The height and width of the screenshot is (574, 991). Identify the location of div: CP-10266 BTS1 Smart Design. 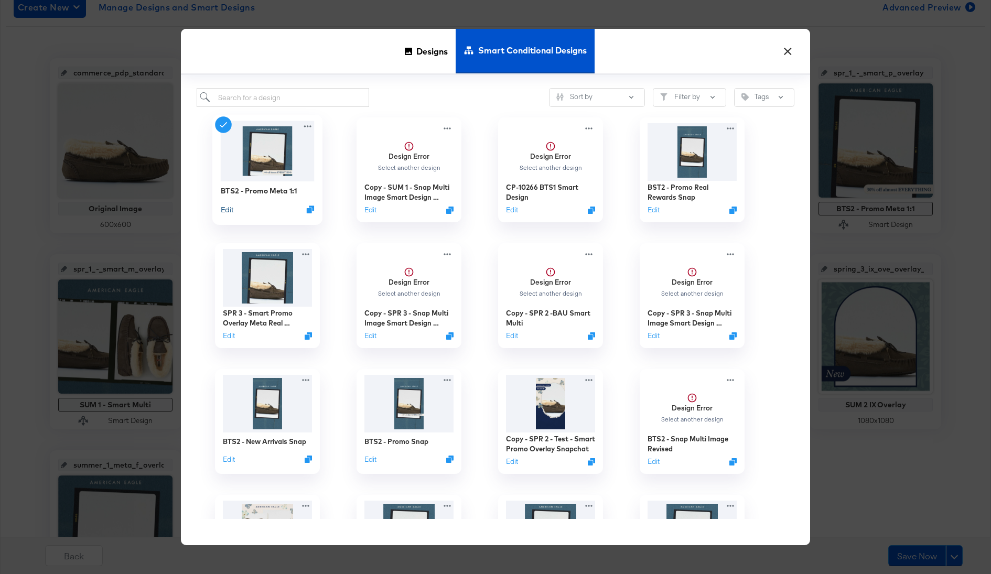
(550, 192).